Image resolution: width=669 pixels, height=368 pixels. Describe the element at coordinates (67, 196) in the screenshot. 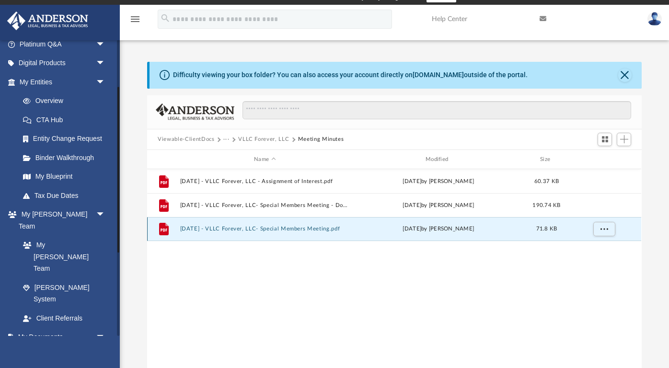

I see `a: Tax Due Dates` at that location.